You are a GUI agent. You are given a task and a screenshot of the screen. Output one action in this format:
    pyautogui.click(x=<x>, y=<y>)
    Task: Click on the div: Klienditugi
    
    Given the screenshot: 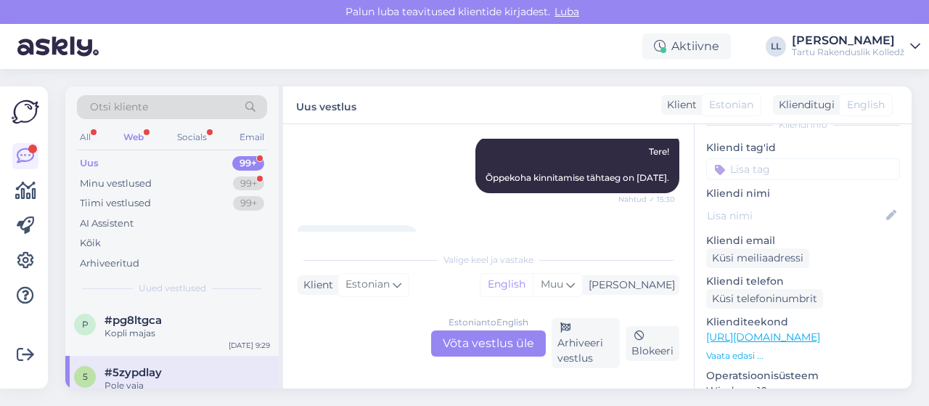 What is the action you would take?
    pyautogui.click(x=803, y=104)
    